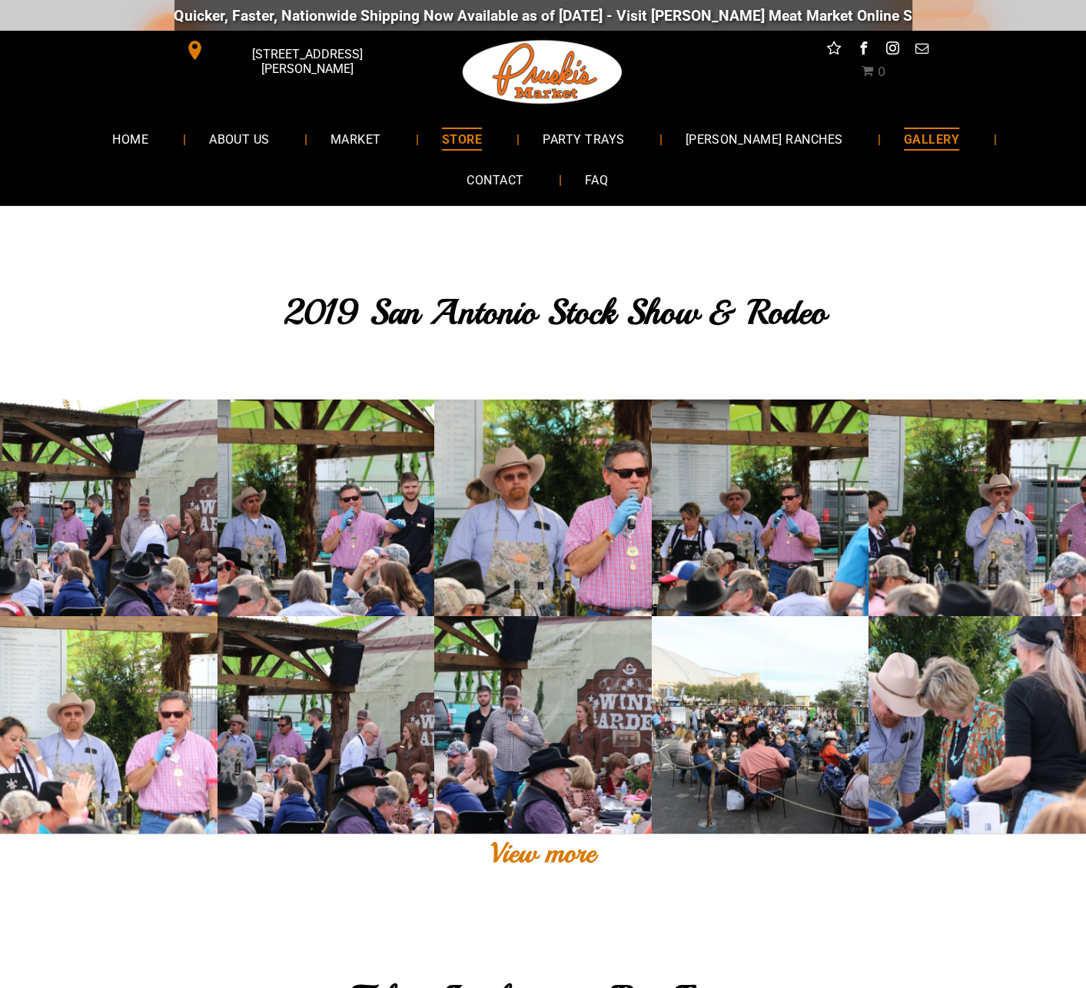 This screenshot has height=988, width=1086. I want to click on span: 2019 San Antonio Stock Show & Rodeo, so click(555, 312).